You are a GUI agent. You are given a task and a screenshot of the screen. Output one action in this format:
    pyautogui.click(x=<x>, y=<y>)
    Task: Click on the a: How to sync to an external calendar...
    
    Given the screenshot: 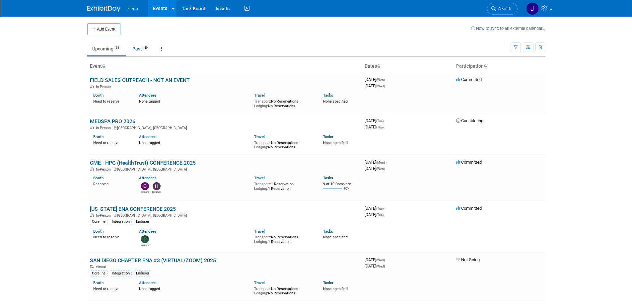 What is the action you would take?
    pyautogui.click(x=508, y=28)
    